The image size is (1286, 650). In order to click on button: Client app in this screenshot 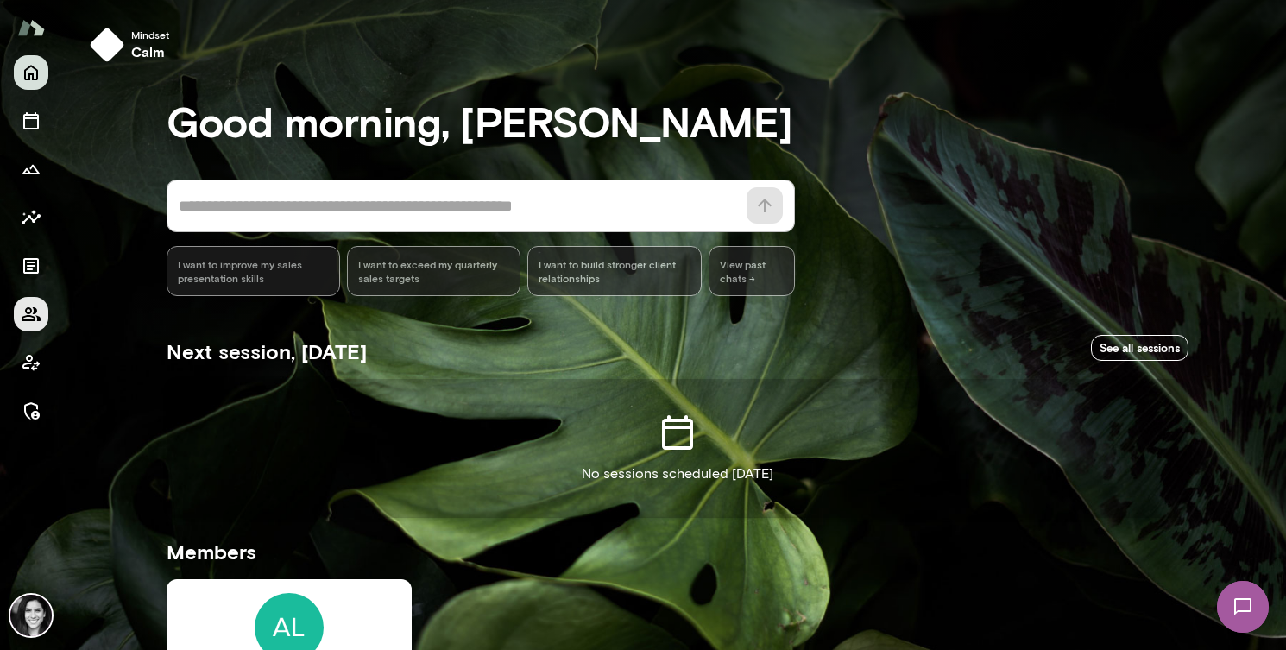, I will do `click(31, 362)`.